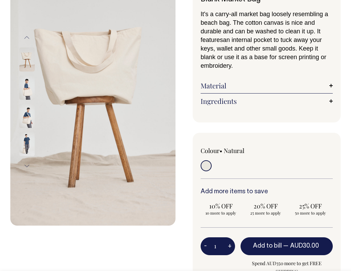 This screenshot has height=271, width=351. What do you see at coordinates (305, 246) in the screenshot?
I see `span: AUD30.00` at bounding box center [305, 246].